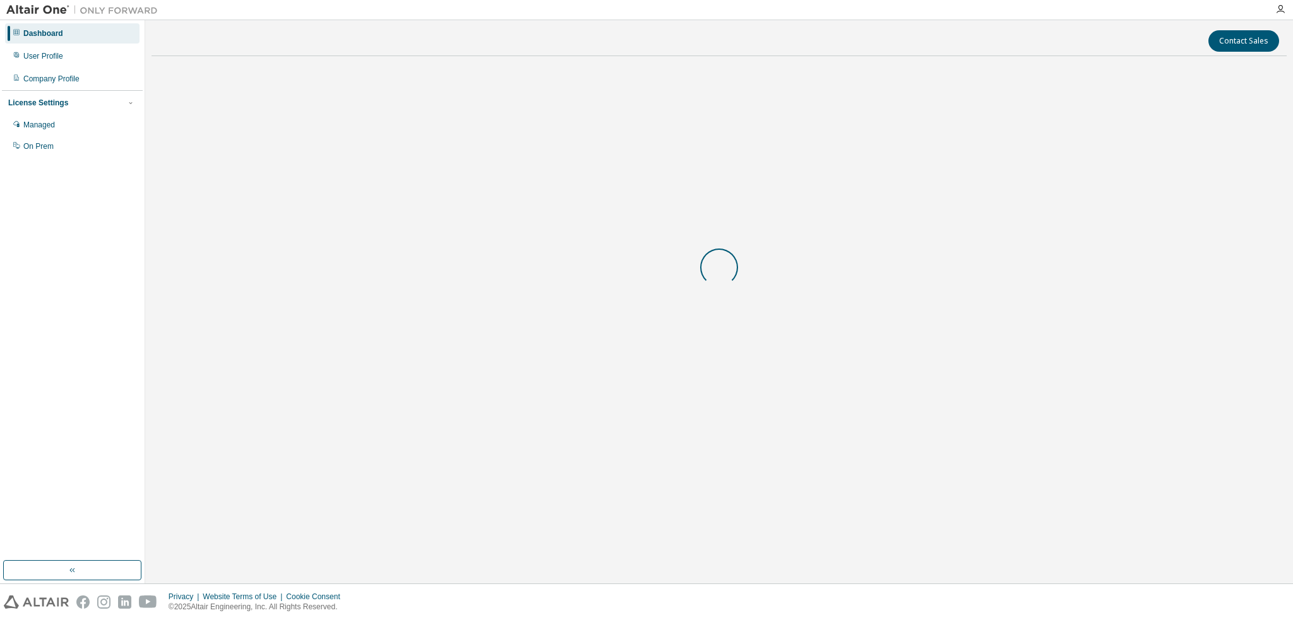 The image size is (1293, 620). I want to click on img: youtube.svg, so click(148, 602).